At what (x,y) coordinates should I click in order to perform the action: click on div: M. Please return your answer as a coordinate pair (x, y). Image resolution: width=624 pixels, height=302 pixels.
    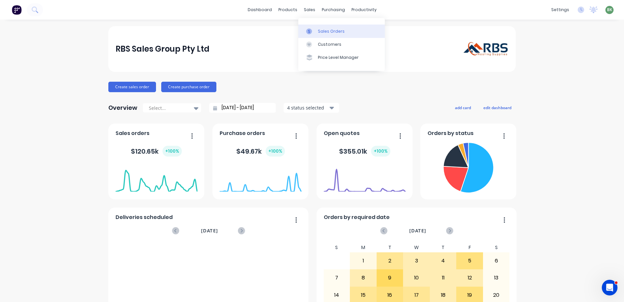
    Looking at the image, I should click on (363, 247).